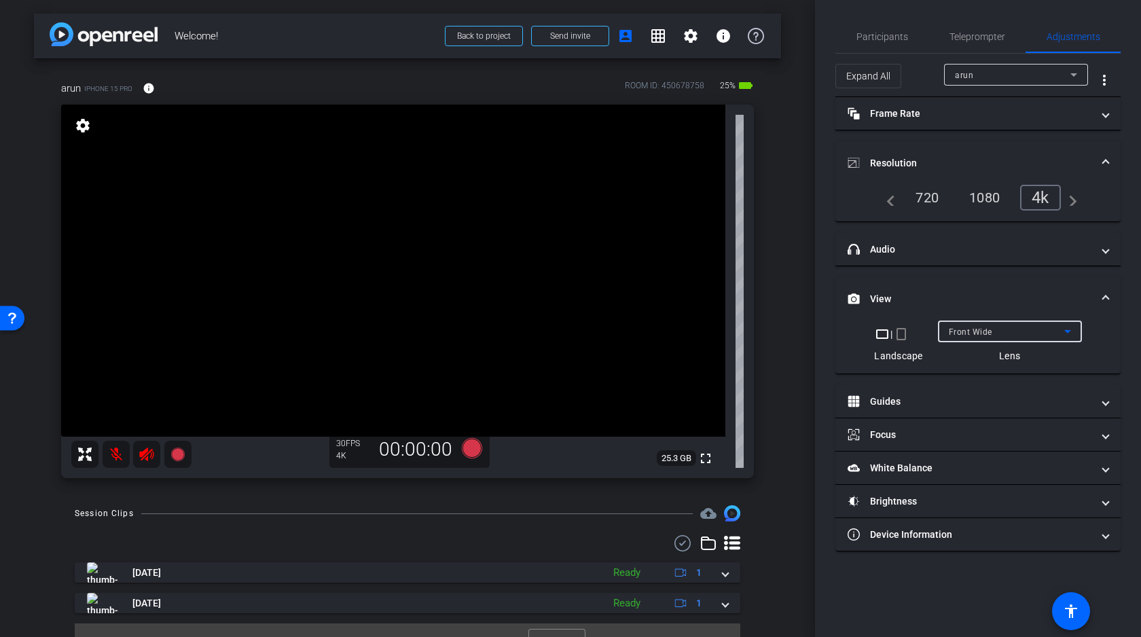 Image resolution: width=1141 pixels, height=637 pixels. I want to click on div: View, so click(978, 347).